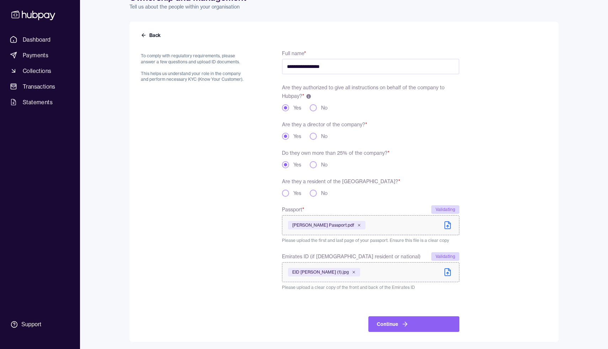 Image resolution: width=608 pixels, height=349 pixels. I want to click on span: Statements, so click(38, 102).